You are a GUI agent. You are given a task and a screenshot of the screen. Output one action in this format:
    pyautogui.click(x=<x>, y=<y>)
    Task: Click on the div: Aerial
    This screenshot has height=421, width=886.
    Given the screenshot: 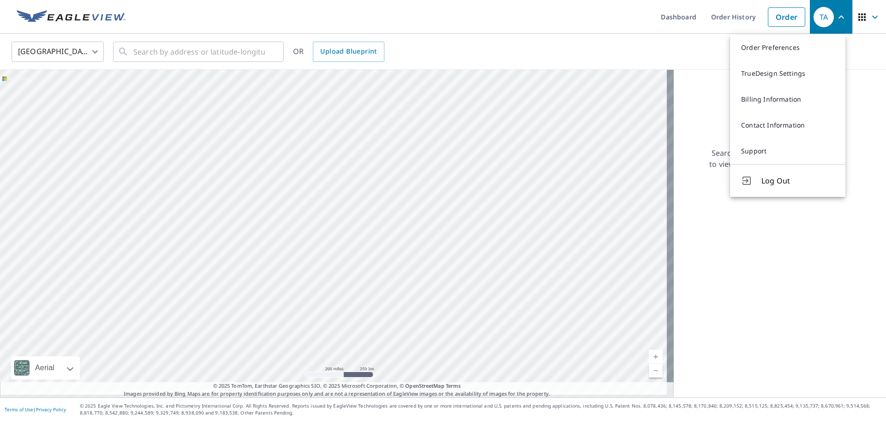 What is the action you would take?
    pyautogui.click(x=45, y=368)
    